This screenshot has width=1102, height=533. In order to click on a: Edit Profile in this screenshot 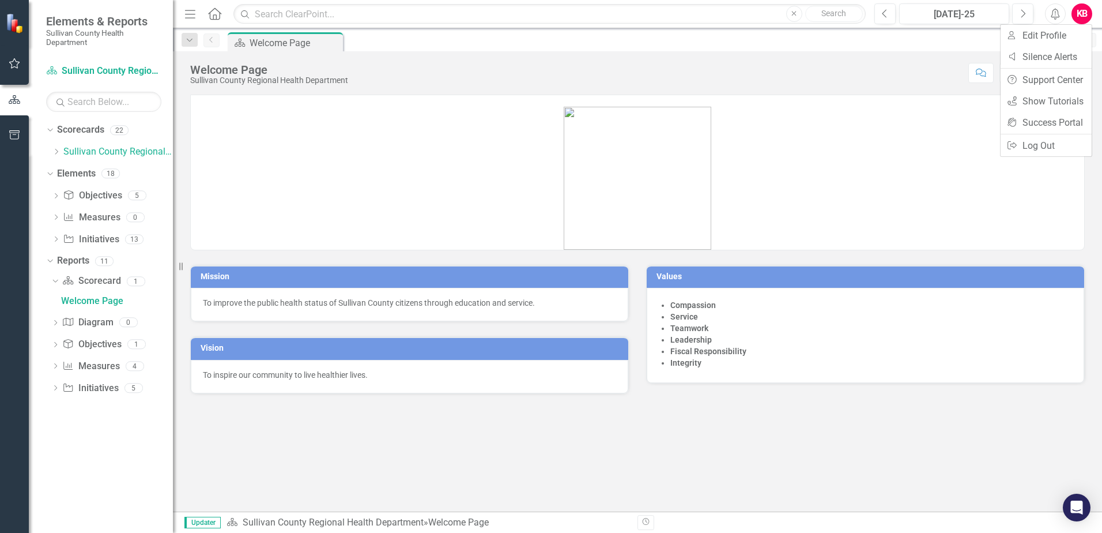, I will do `click(1046, 35)`.